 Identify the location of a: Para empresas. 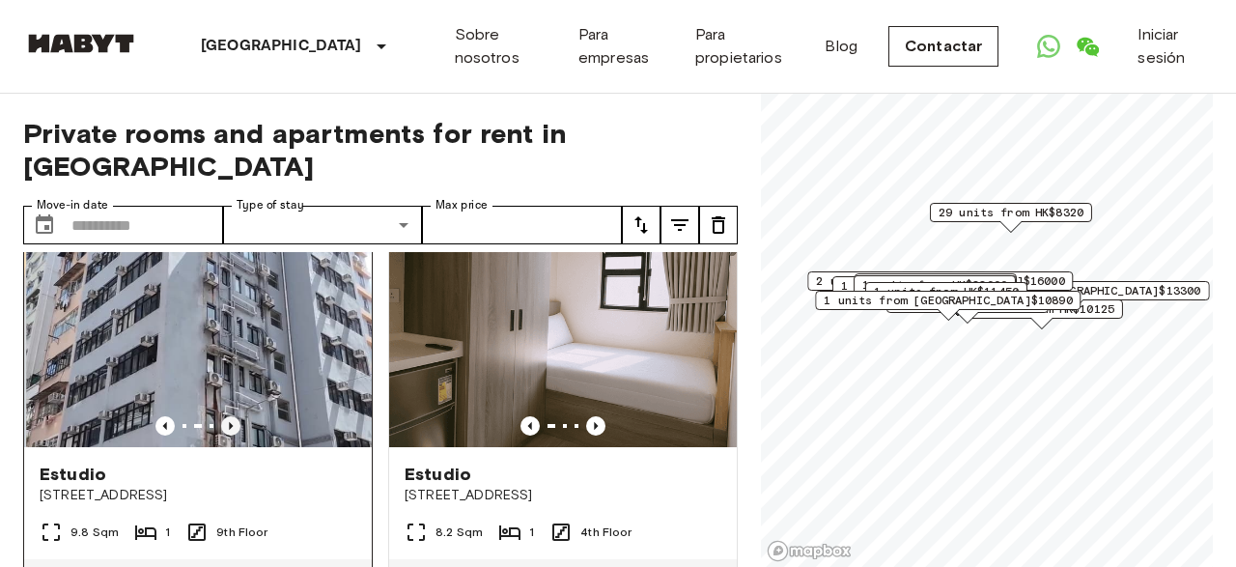
(621, 46).